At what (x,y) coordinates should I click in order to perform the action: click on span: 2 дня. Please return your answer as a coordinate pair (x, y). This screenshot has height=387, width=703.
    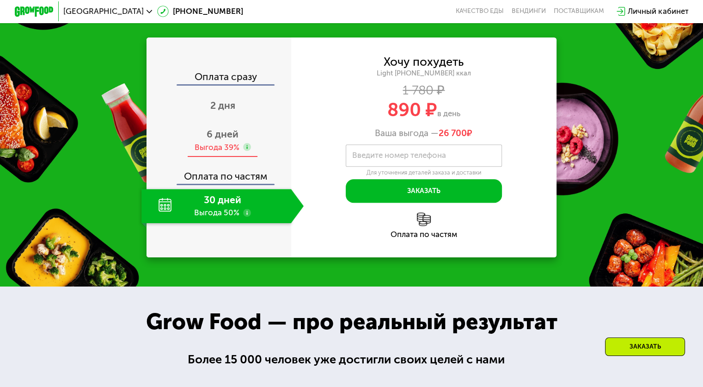
    Looking at the image, I should click on (223, 105).